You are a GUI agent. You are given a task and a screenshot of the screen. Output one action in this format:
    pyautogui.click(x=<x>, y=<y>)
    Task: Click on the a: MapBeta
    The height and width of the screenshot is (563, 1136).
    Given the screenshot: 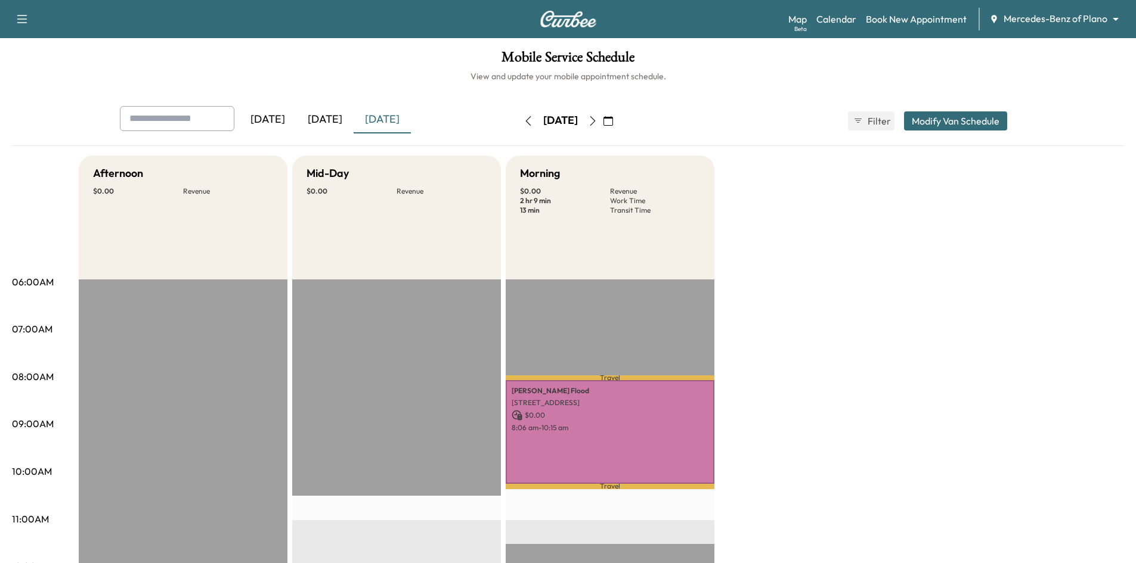 What is the action you would take?
    pyautogui.click(x=797, y=19)
    